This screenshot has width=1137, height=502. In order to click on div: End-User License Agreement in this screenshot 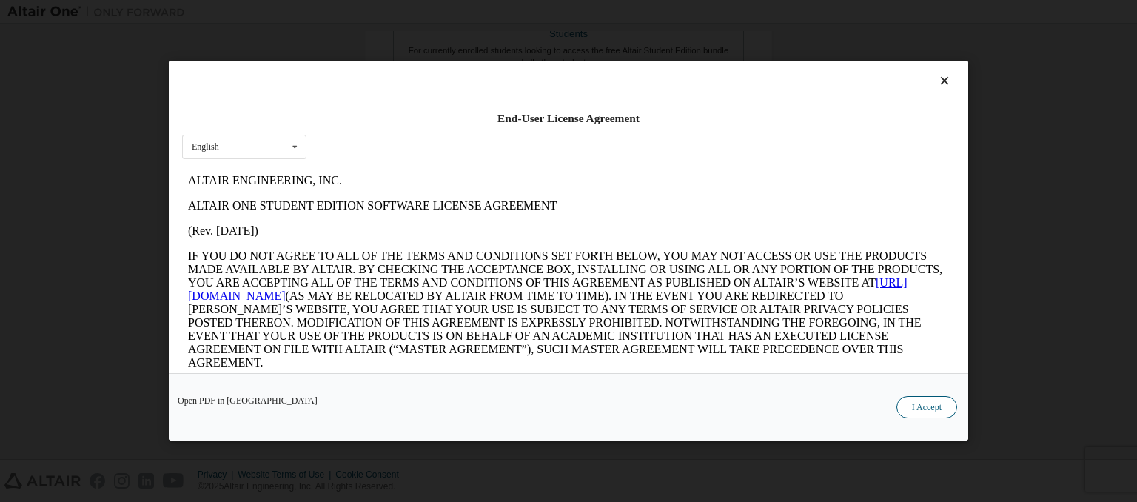, I will do `click(568, 118)`.